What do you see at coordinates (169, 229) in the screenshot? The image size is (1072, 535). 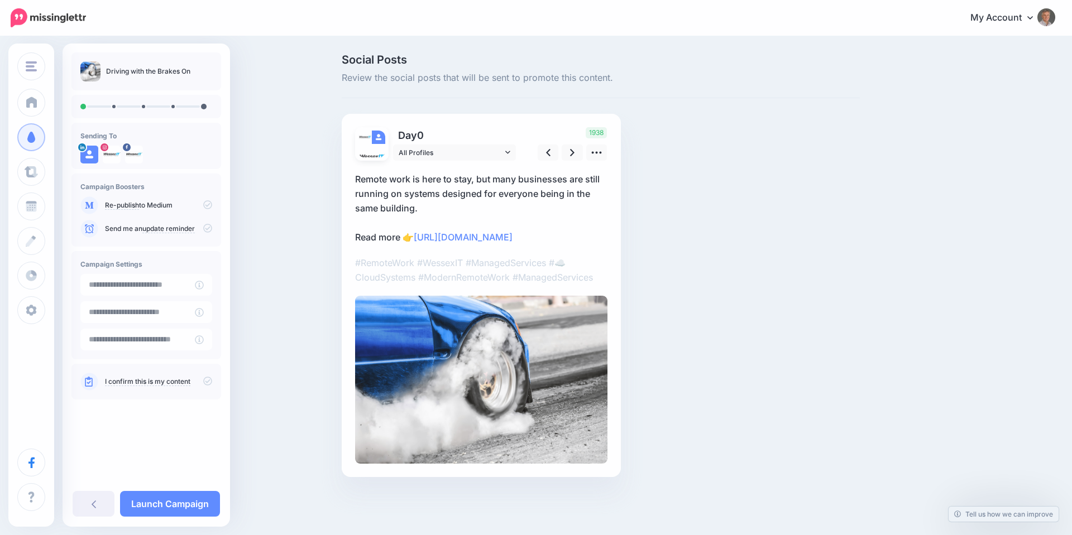 I see `a: update reminder` at bounding box center [169, 229].